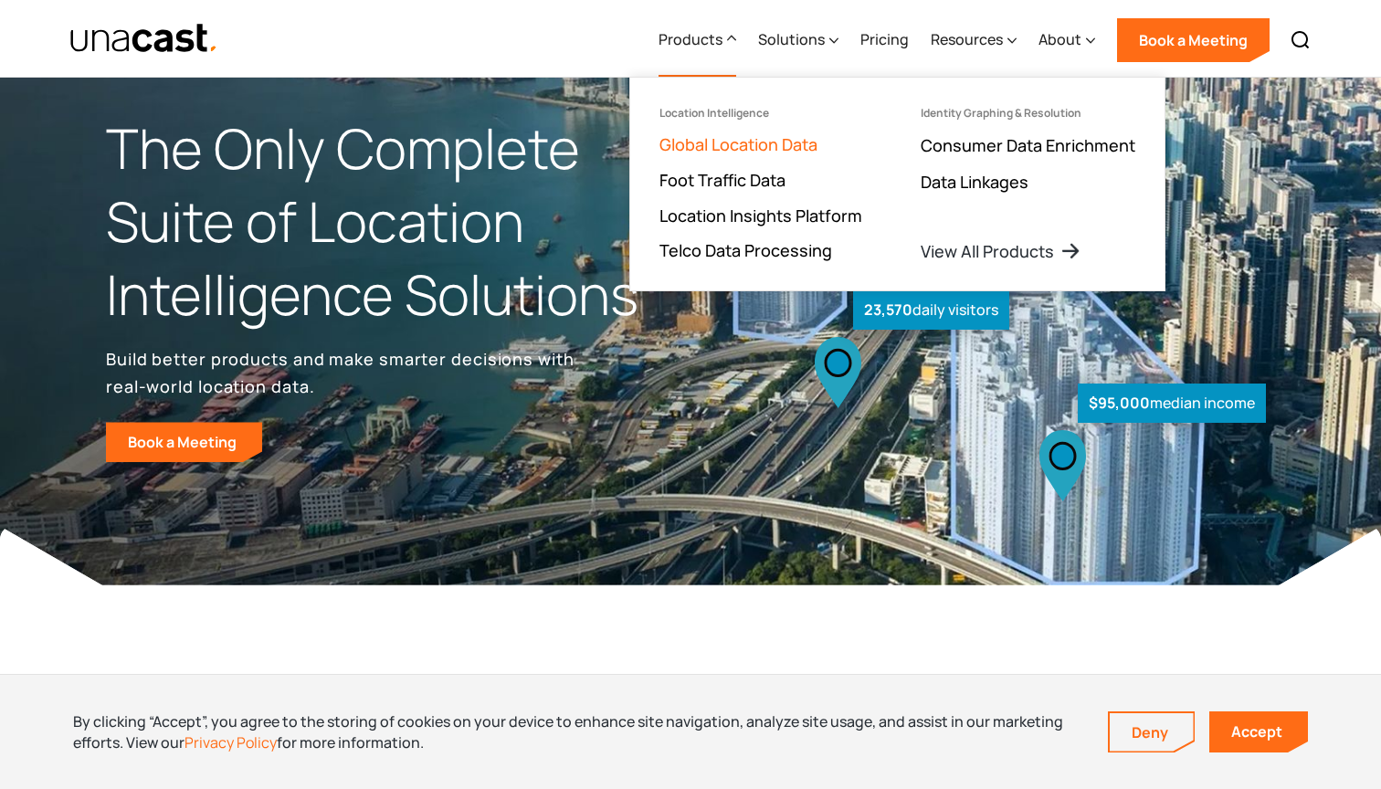 This screenshot has height=789, width=1381. Describe the element at coordinates (1301, 40) in the screenshot. I see `img: Search icon` at that location.